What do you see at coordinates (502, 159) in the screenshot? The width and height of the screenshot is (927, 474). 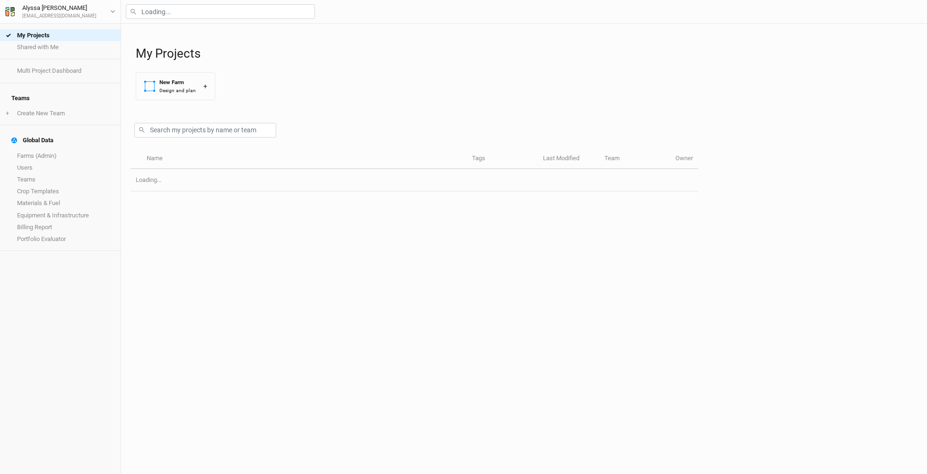 I see `th: Tags` at bounding box center [502, 159].